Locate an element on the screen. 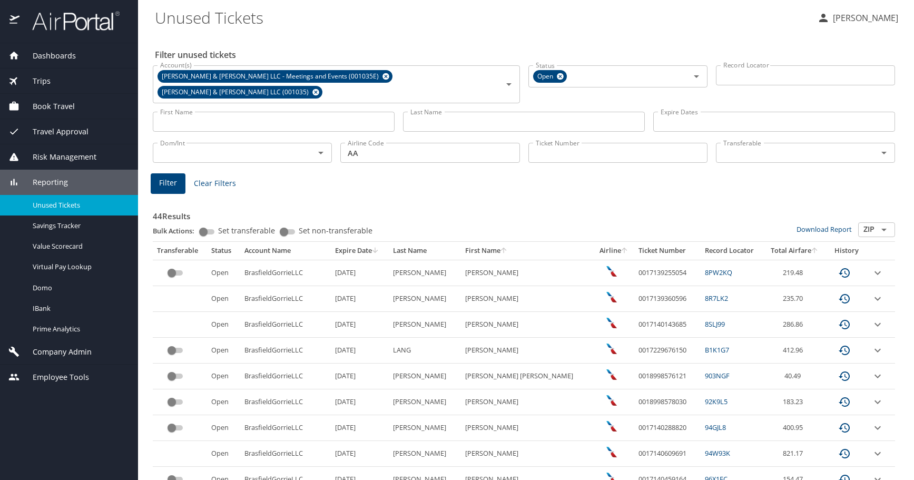  td: 0017140288820 is located at coordinates (667, 428).